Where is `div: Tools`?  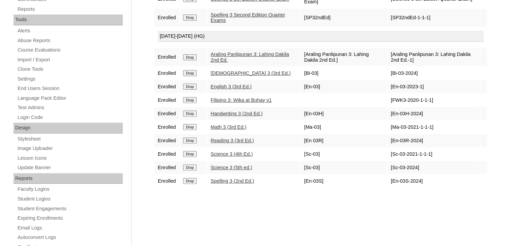 div: Tools is located at coordinates (68, 20).